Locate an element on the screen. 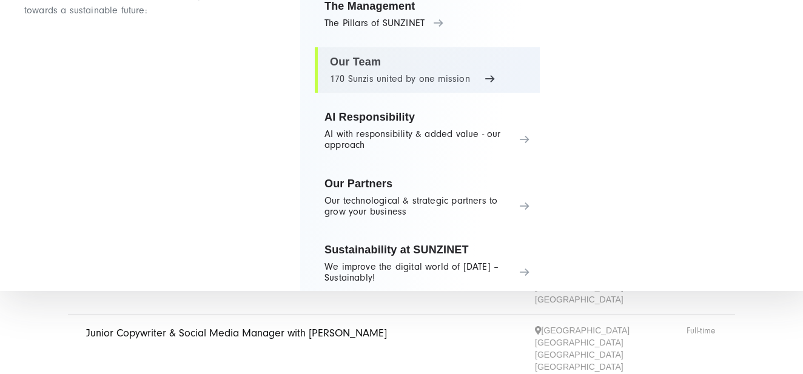  a: AI Responsibility AI with responsibility & added value - our approach is located at coordinates (427, 131).